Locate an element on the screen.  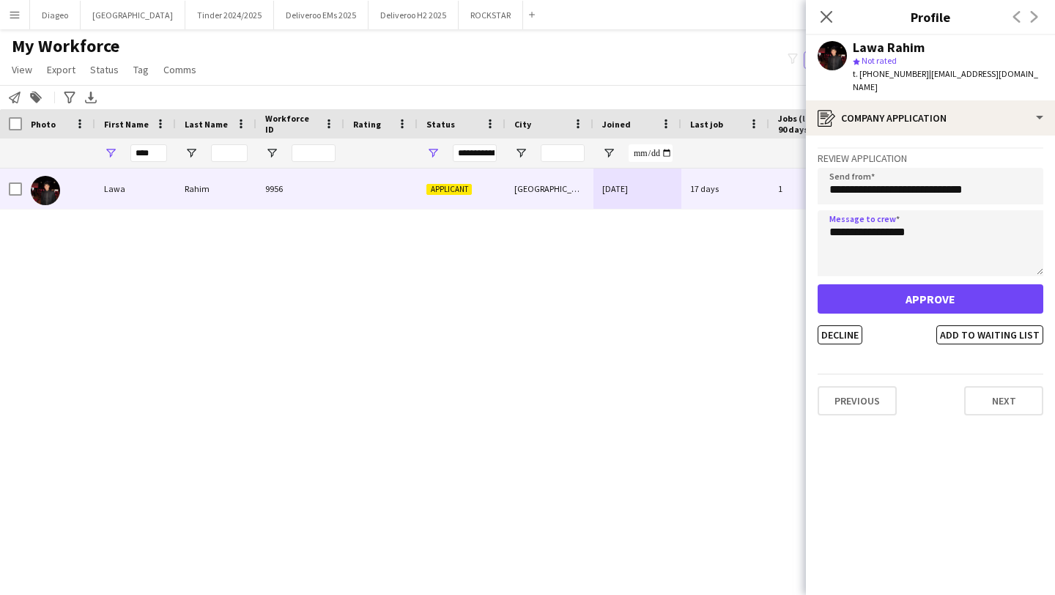
div: 17 days is located at coordinates (725, 188).